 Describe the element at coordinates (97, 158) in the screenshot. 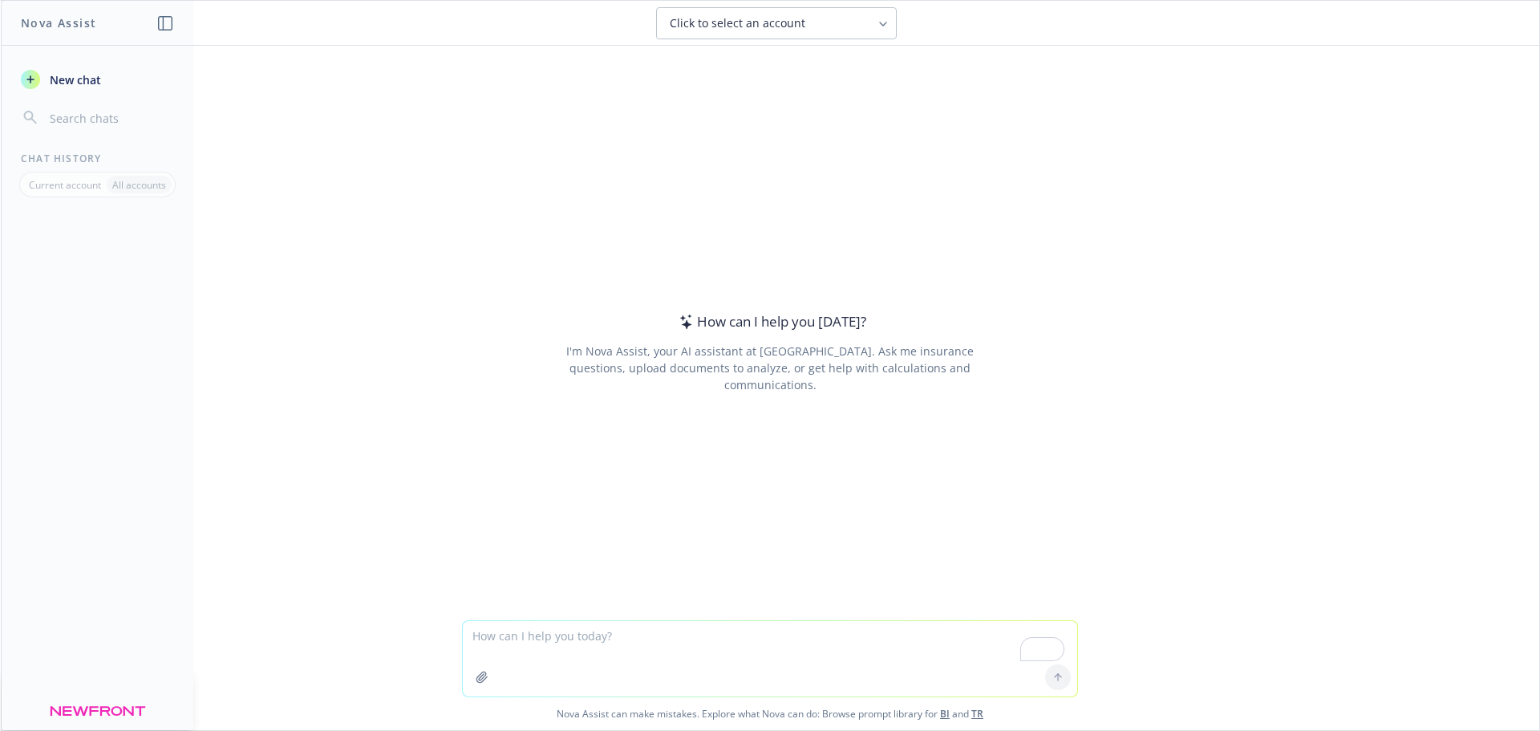

I see `div: Chat History` at that location.